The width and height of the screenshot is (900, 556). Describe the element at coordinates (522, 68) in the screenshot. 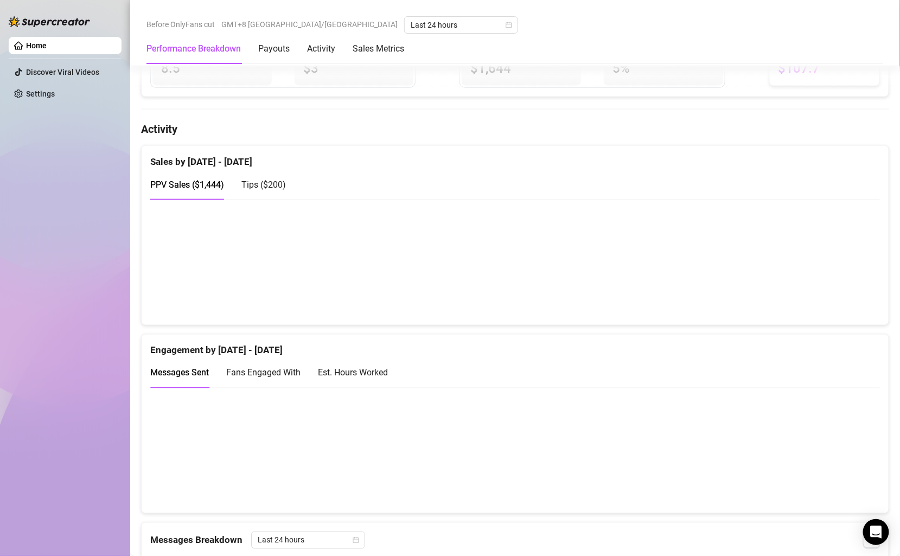

I see `span: $1,644` at that location.